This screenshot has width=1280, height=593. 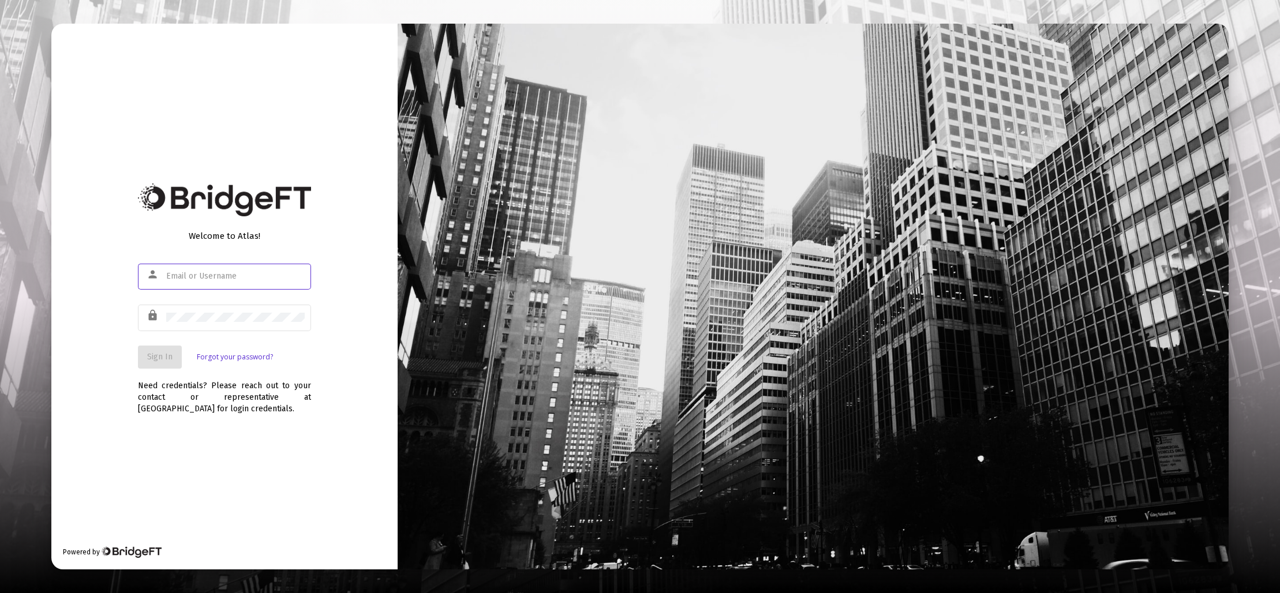 What do you see at coordinates (153, 316) in the screenshot?
I see `mat-icon: lock` at bounding box center [153, 316].